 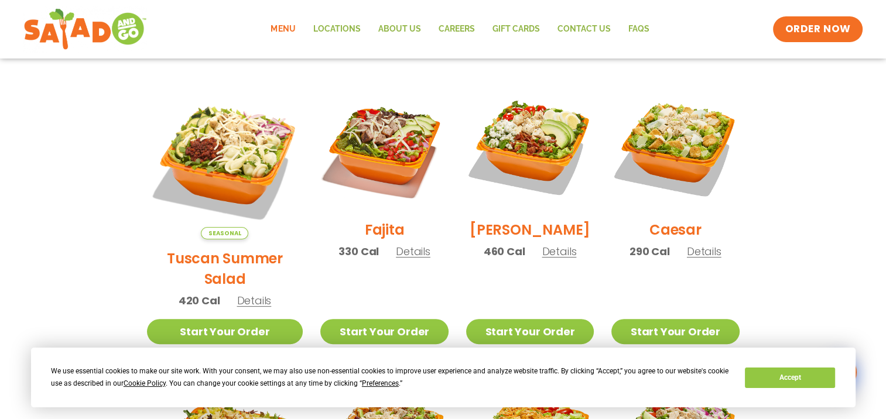 I want to click on a: GIFT CARDS, so click(x=516, y=29).